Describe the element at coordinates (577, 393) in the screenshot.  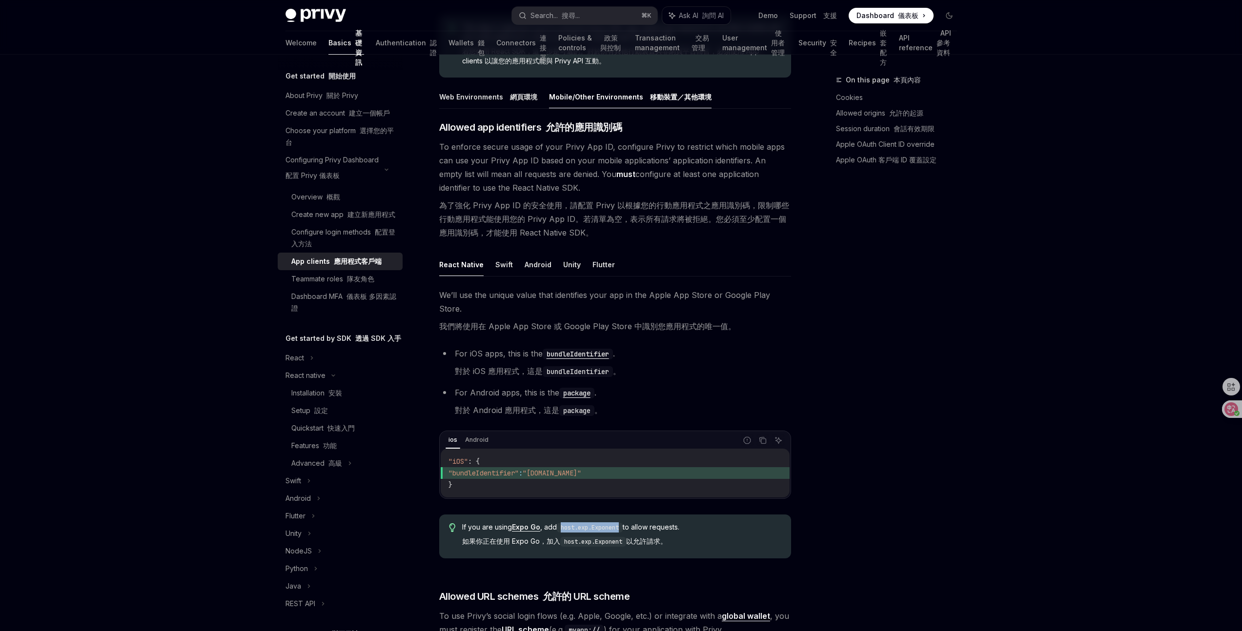
I see `a: package` at that location.